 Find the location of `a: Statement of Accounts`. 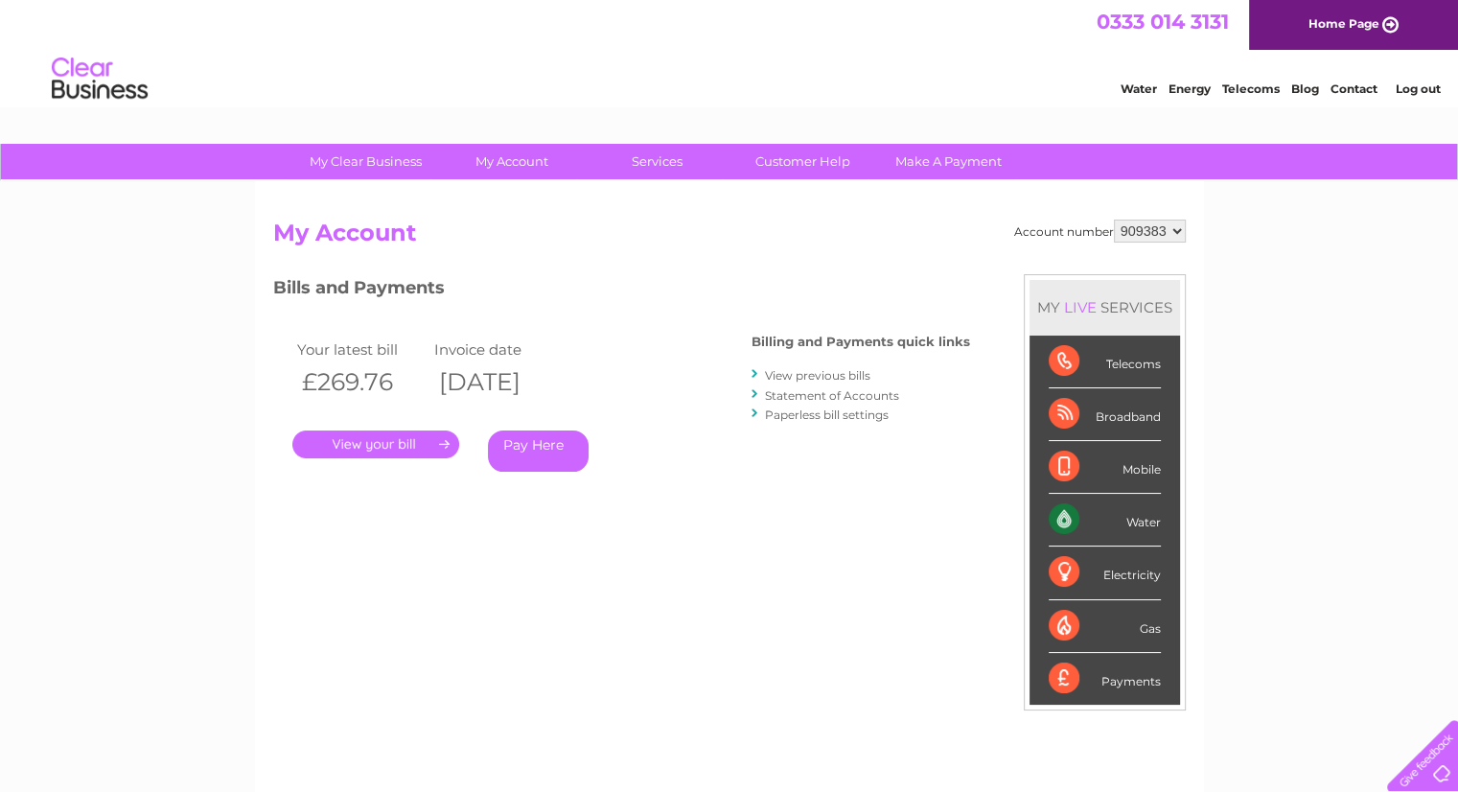

a: Statement of Accounts is located at coordinates (832, 395).